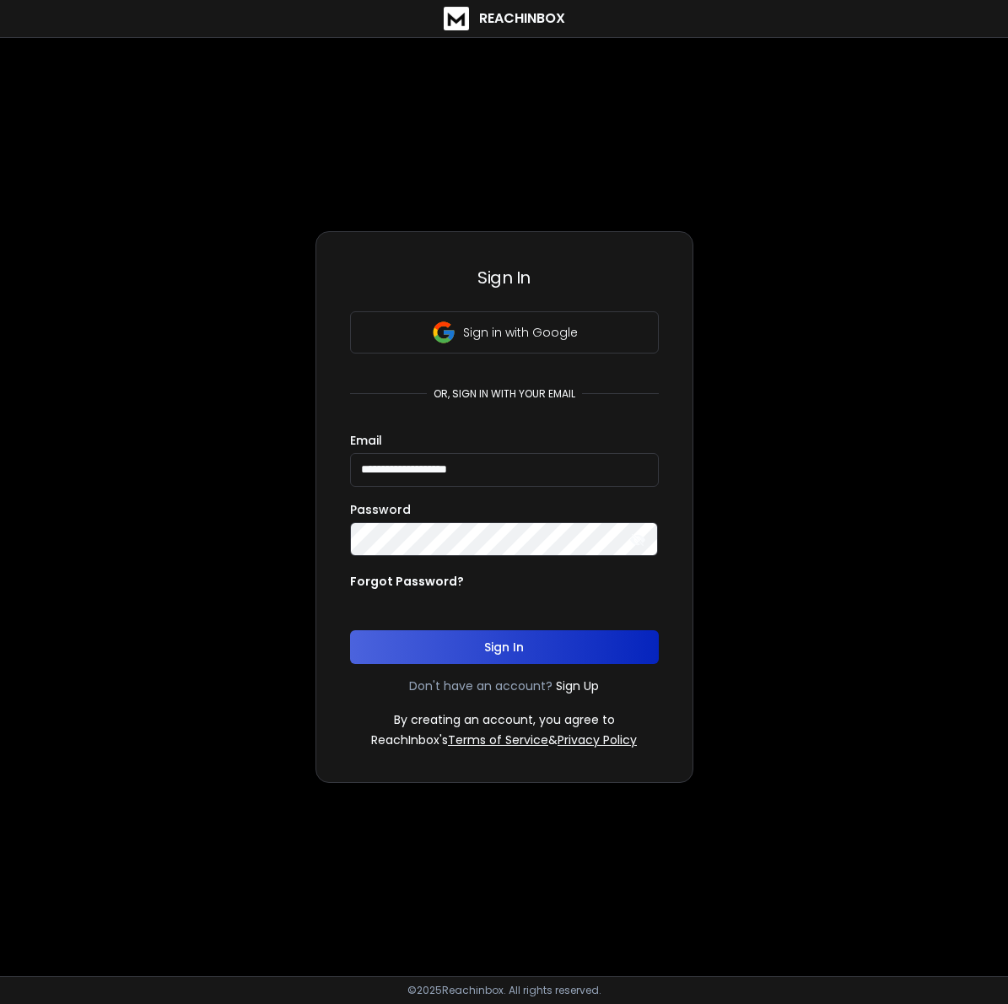  I want to click on a: Privacy Policy, so click(597, 740).